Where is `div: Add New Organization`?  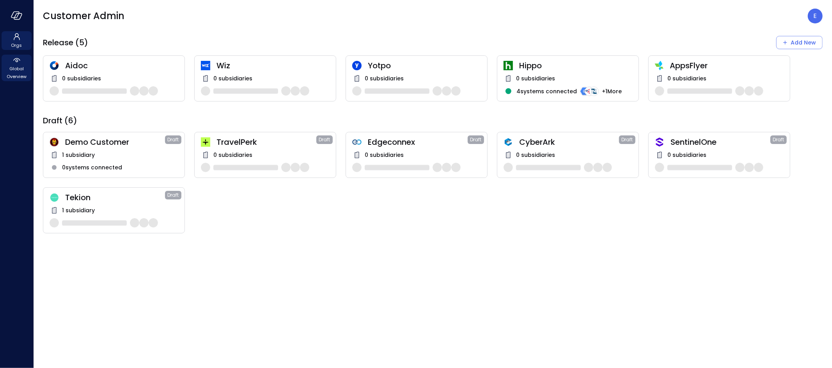 div: Add New Organization is located at coordinates (799, 43).